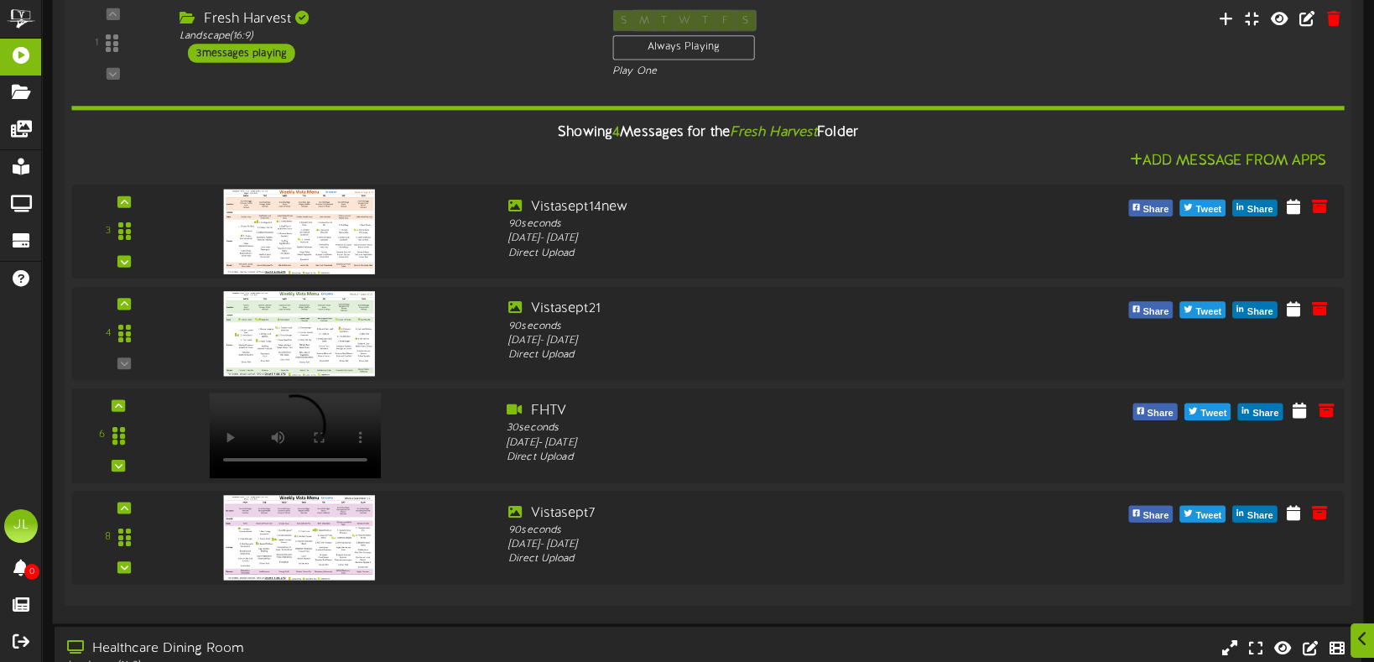 This screenshot has height=662, width=1374. What do you see at coordinates (761, 410) in the screenshot?
I see `div: FHTV` at bounding box center [761, 410].